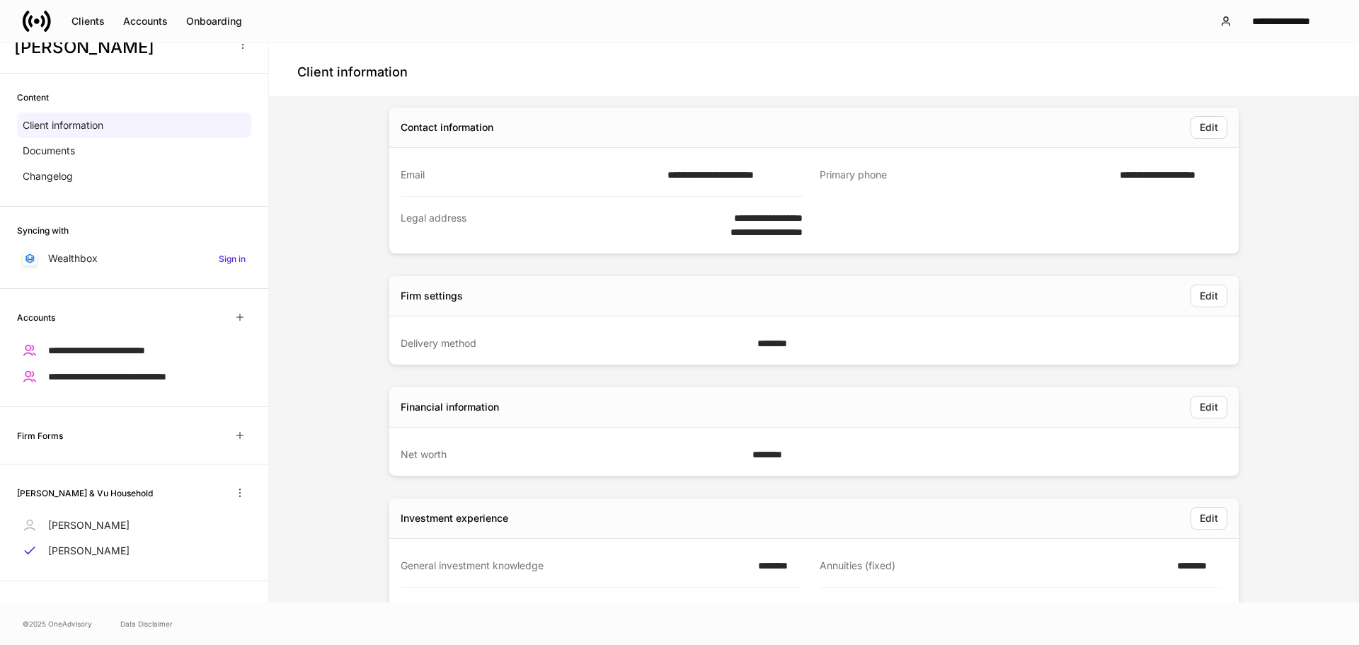 The image size is (1359, 645). Describe the element at coordinates (575, 565) in the screenshot. I see `div: General investment knowledge` at that location.